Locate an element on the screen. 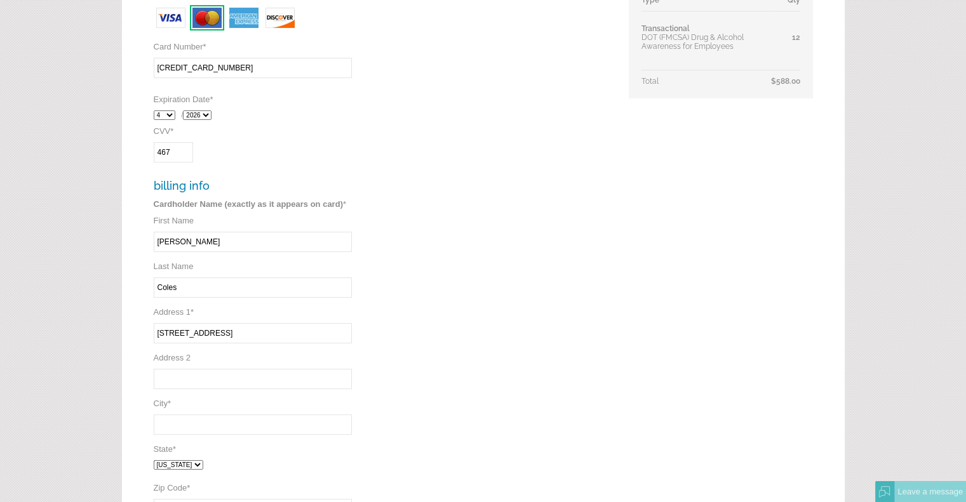 The height and width of the screenshot is (502, 966). label: Last Name is located at coordinates (173, 266).